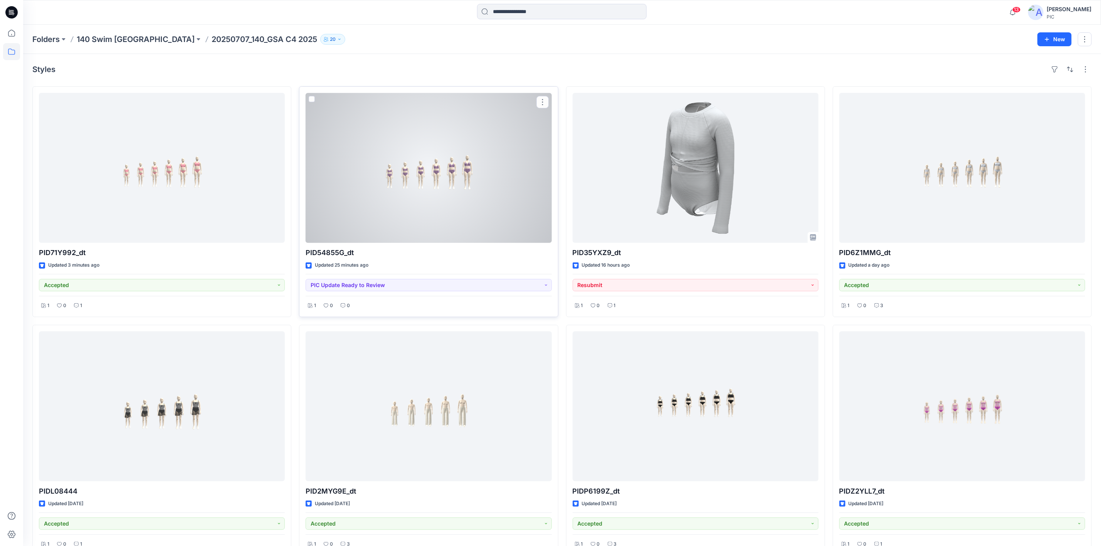 The height and width of the screenshot is (546, 1101). What do you see at coordinates (264, 39) in the screenshot?
I see `p: 20250707_140_GSA C4 2025` at bounding box center [264, 39].